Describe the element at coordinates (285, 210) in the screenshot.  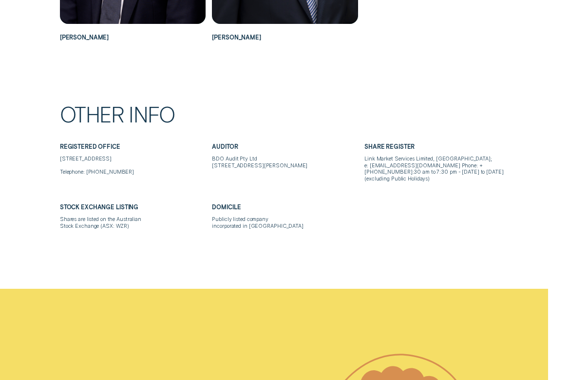
I see `h5: Domicile` at that location.